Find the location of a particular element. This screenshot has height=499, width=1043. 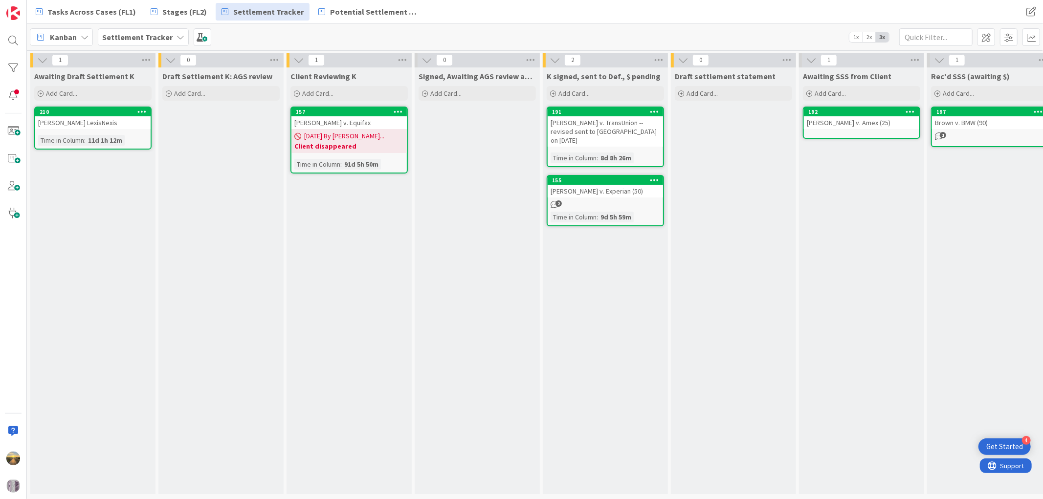

a: Settlement Tracker is located at coordinates (262, 12).